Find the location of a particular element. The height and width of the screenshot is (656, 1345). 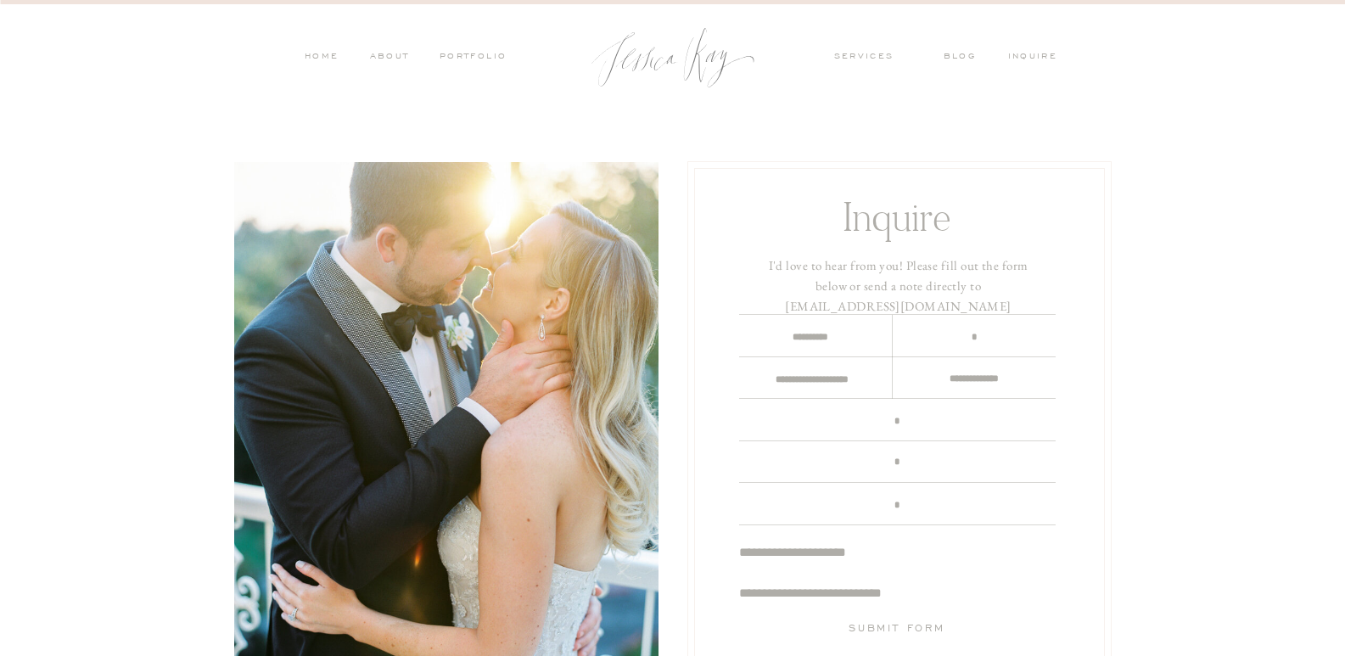

h1: Inquire is located at coordinates (897, 215).